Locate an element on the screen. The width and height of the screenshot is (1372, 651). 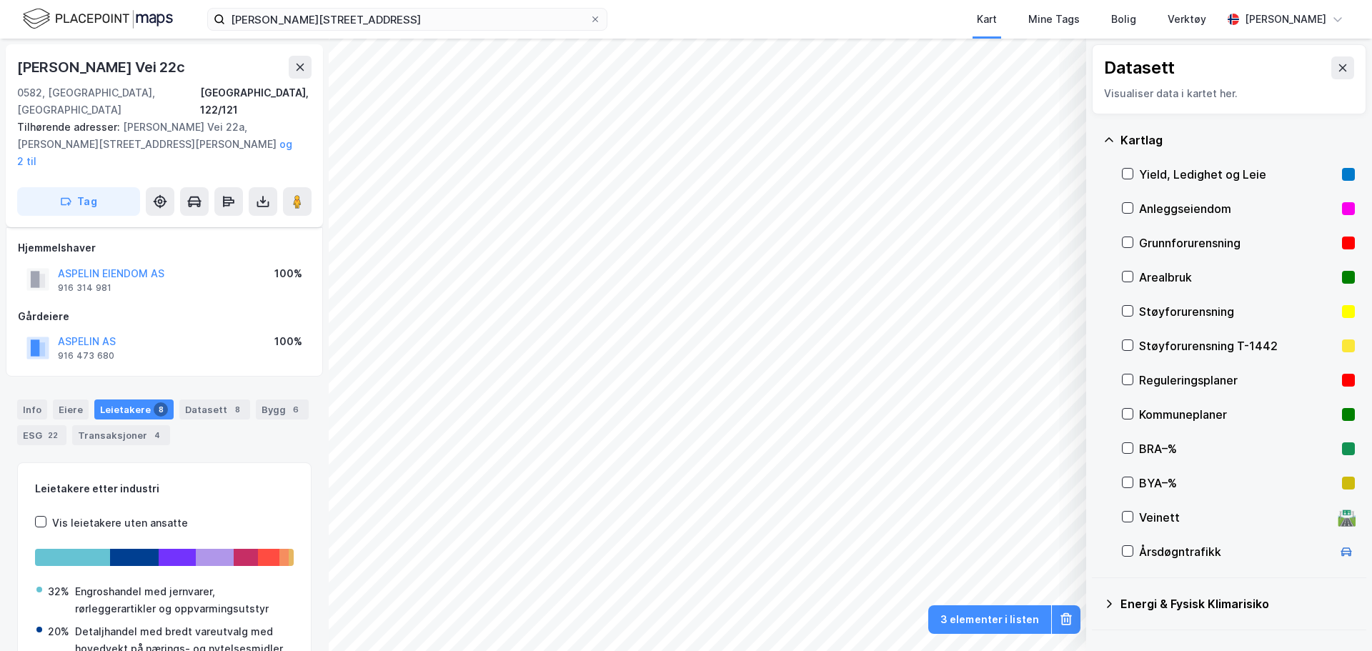
input: Søk på adresse, matrikkel, gårdeiere, leietakere eller personer is located at coordinates (407, 19).